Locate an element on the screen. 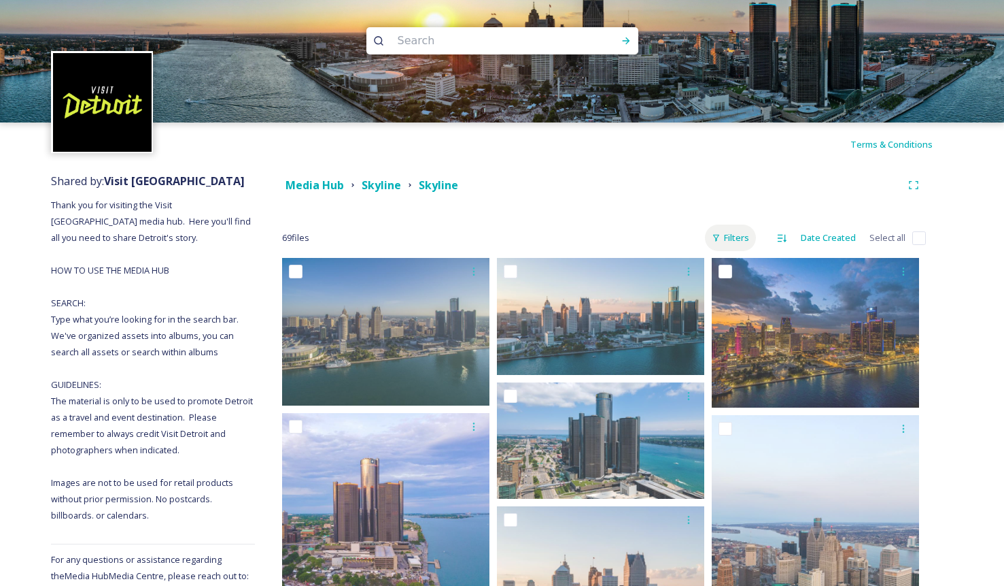  span: Select all is located at coordinates (887, 237).